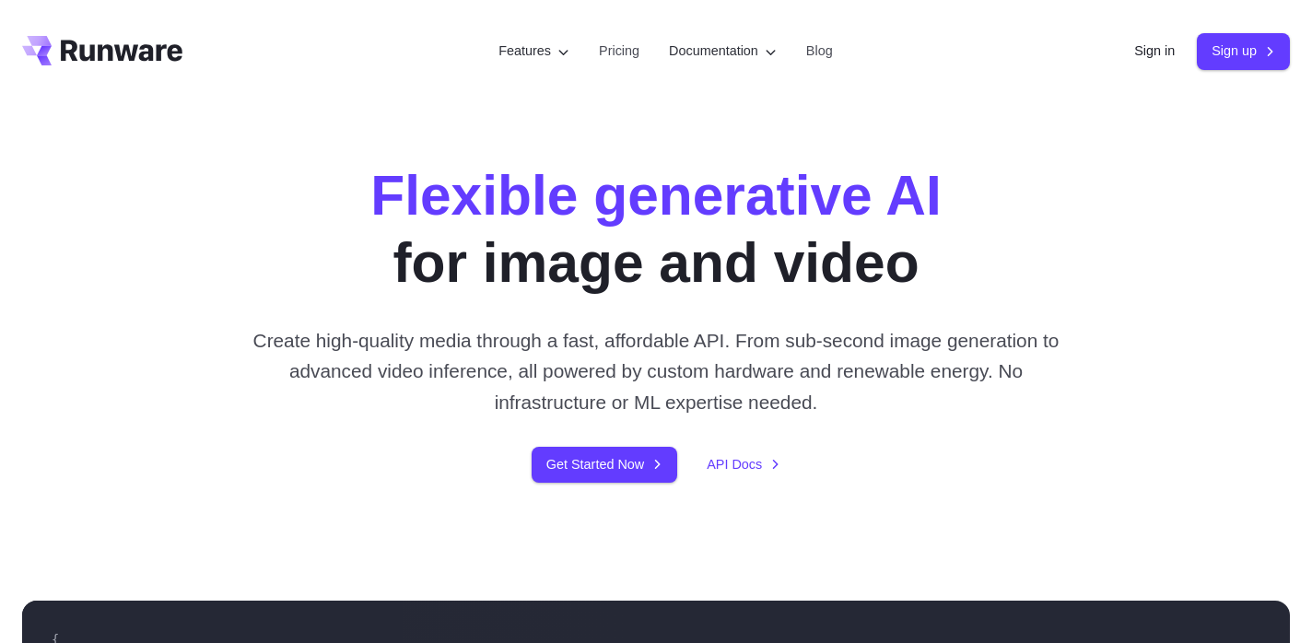  I want to click on a: Blog, so click(819, 51).